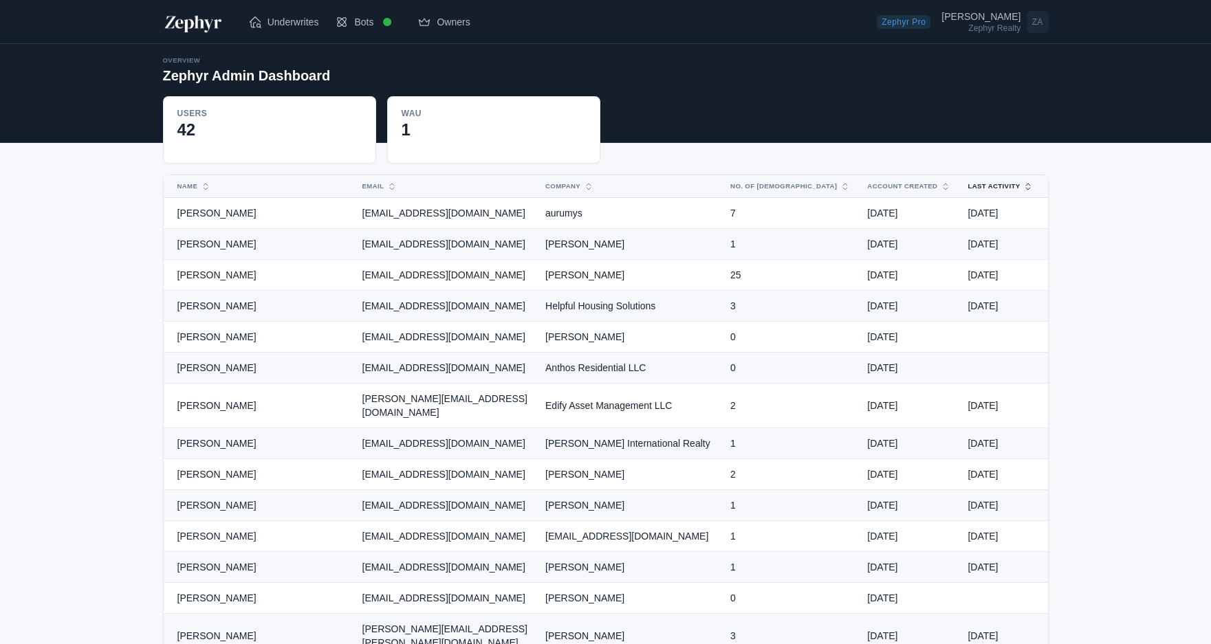  Describe the element at coordinates (283, 22) in the screenshot. I see `a: Underwrites` at that location.